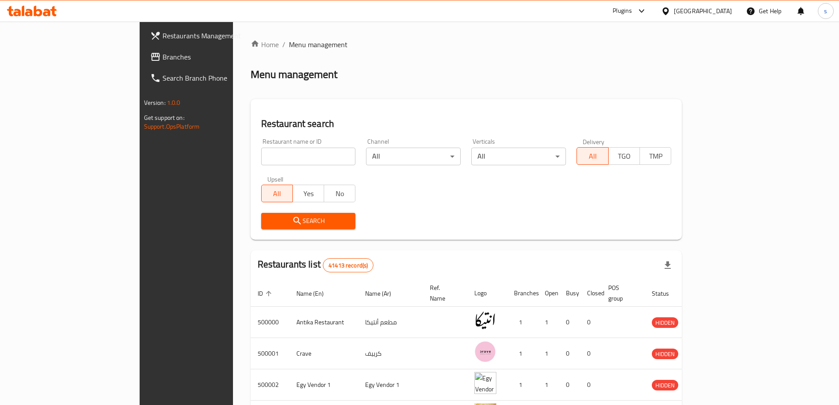 The height and width of the screenshot is (405, 839). Describe the element at coordinates (466, 124) in the screenshot. I see `h2: Restaurant search` at that location.